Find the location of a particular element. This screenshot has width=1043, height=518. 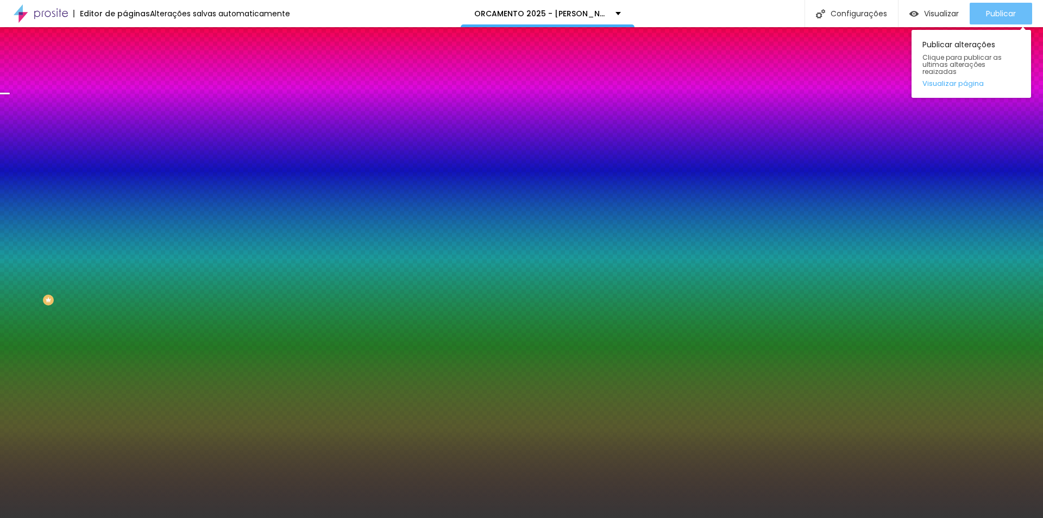

img: Icone is located at coordinates (821, 14).